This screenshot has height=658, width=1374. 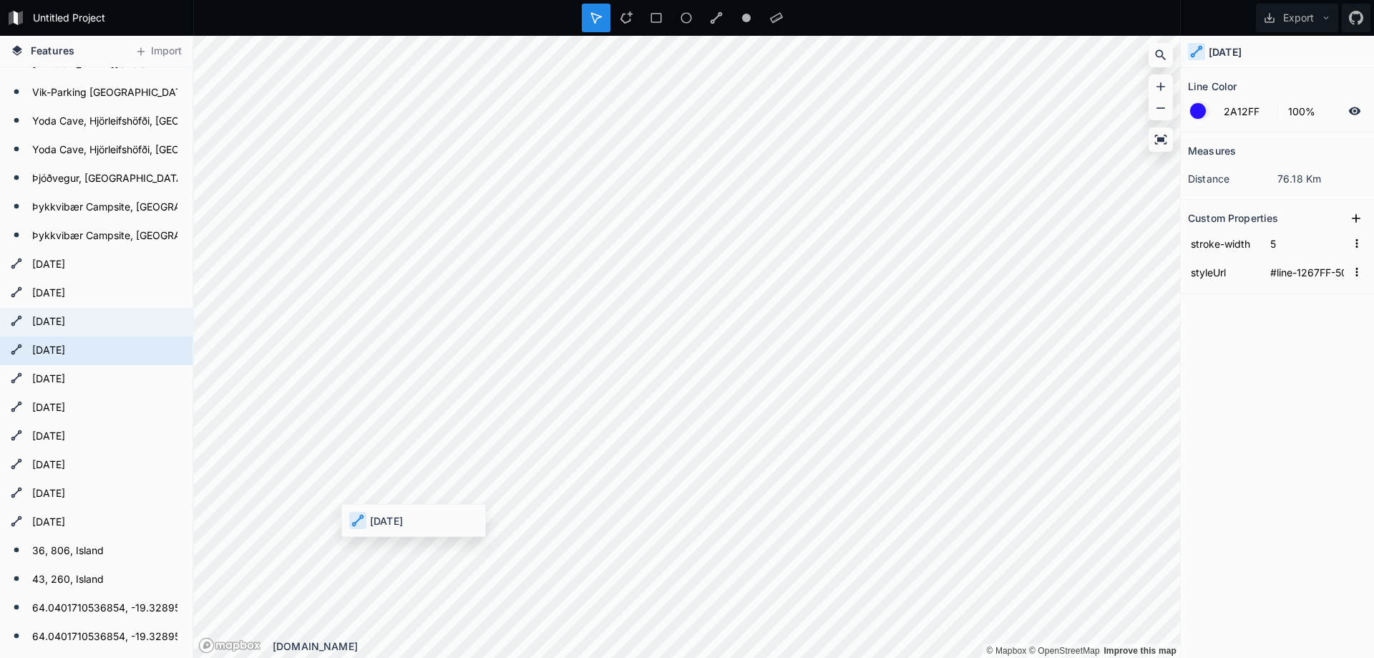 I want to click on button: Import, so click(x=158, y=52).